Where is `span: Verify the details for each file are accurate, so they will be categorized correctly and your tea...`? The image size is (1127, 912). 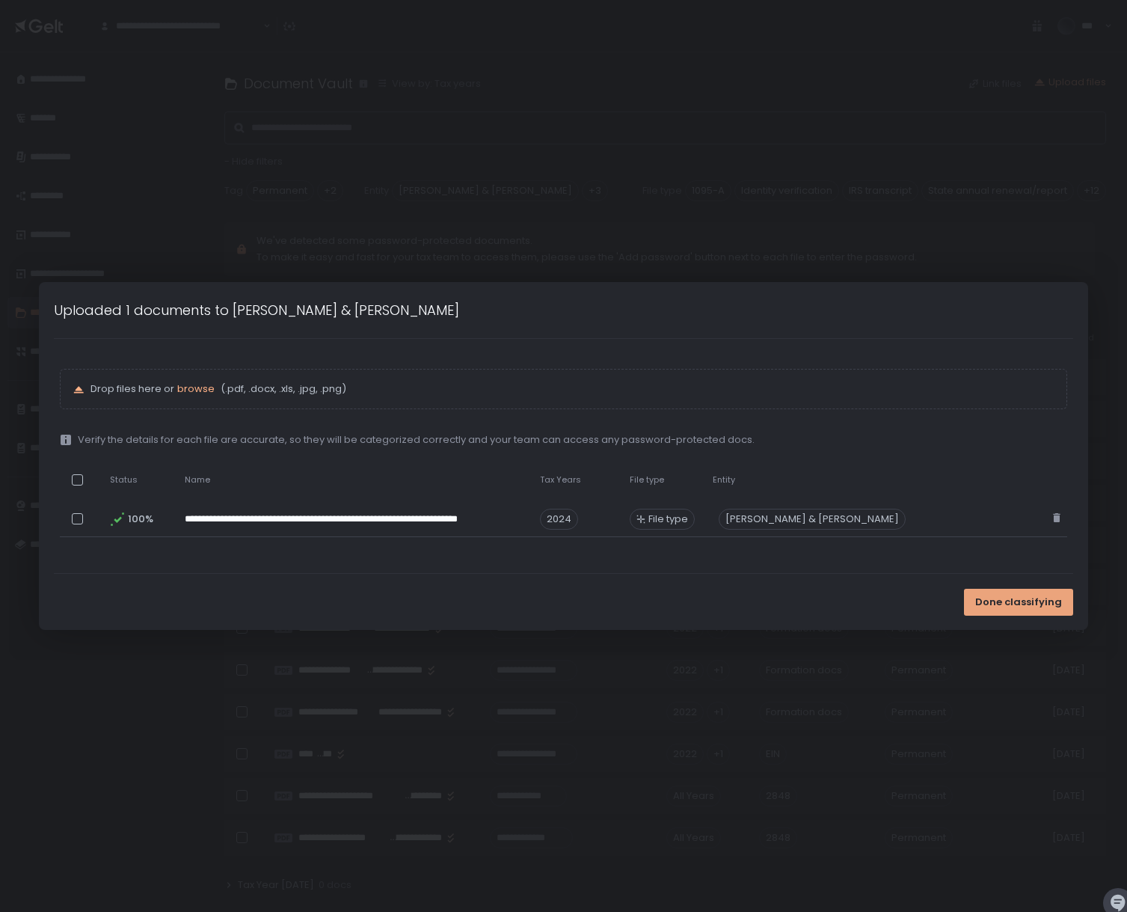 span: Verify the details for each file are accurate, so they will be categorized correctly and your tea... is located at coordinates (416, 440).